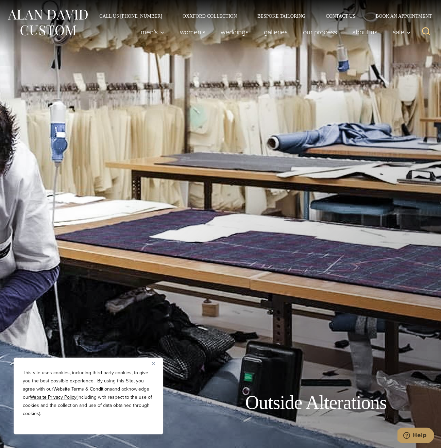 The width and height of the screenshot is (441, 448). What do you see at coordinates (261, 16) in the screenshot?
I see `nav: Secondary Navigation` at bounding box center [261, 16].